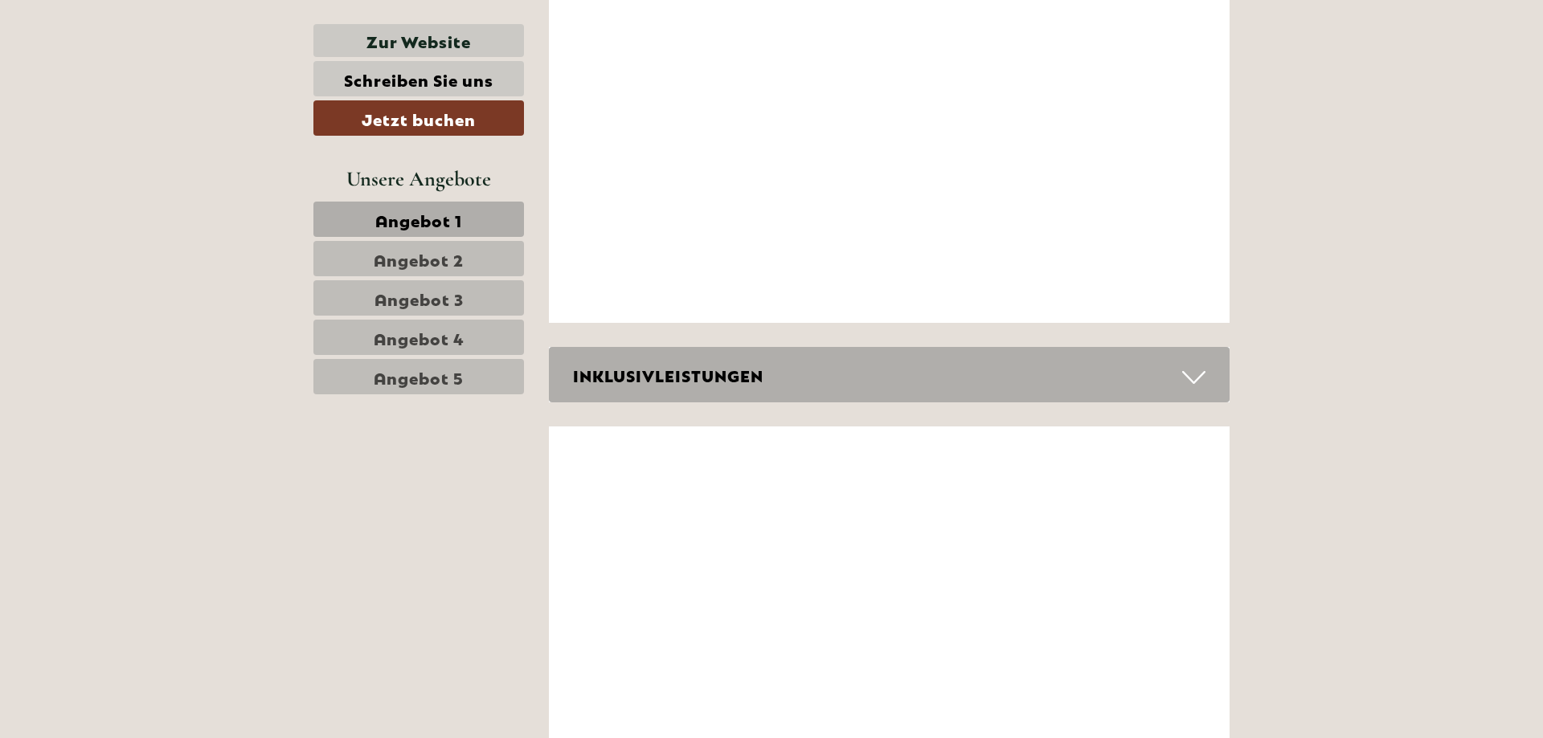  Describe the element at coordinates (419, 118) in the screenshot. I see `a: Jetzt buchen` at that location.